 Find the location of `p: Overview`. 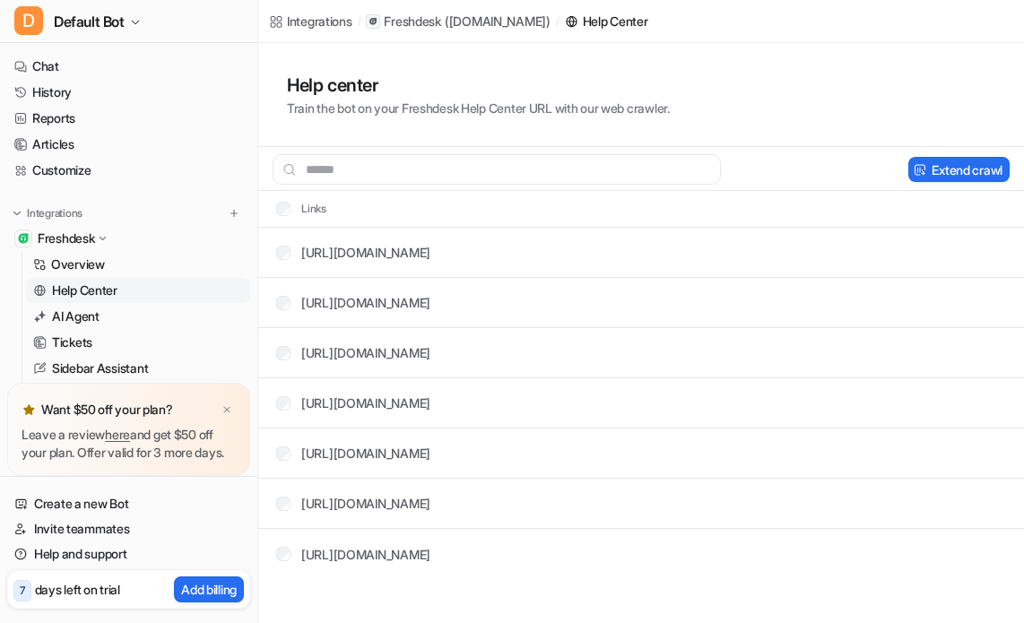

p: Overview is located at coordinates (78, 265).